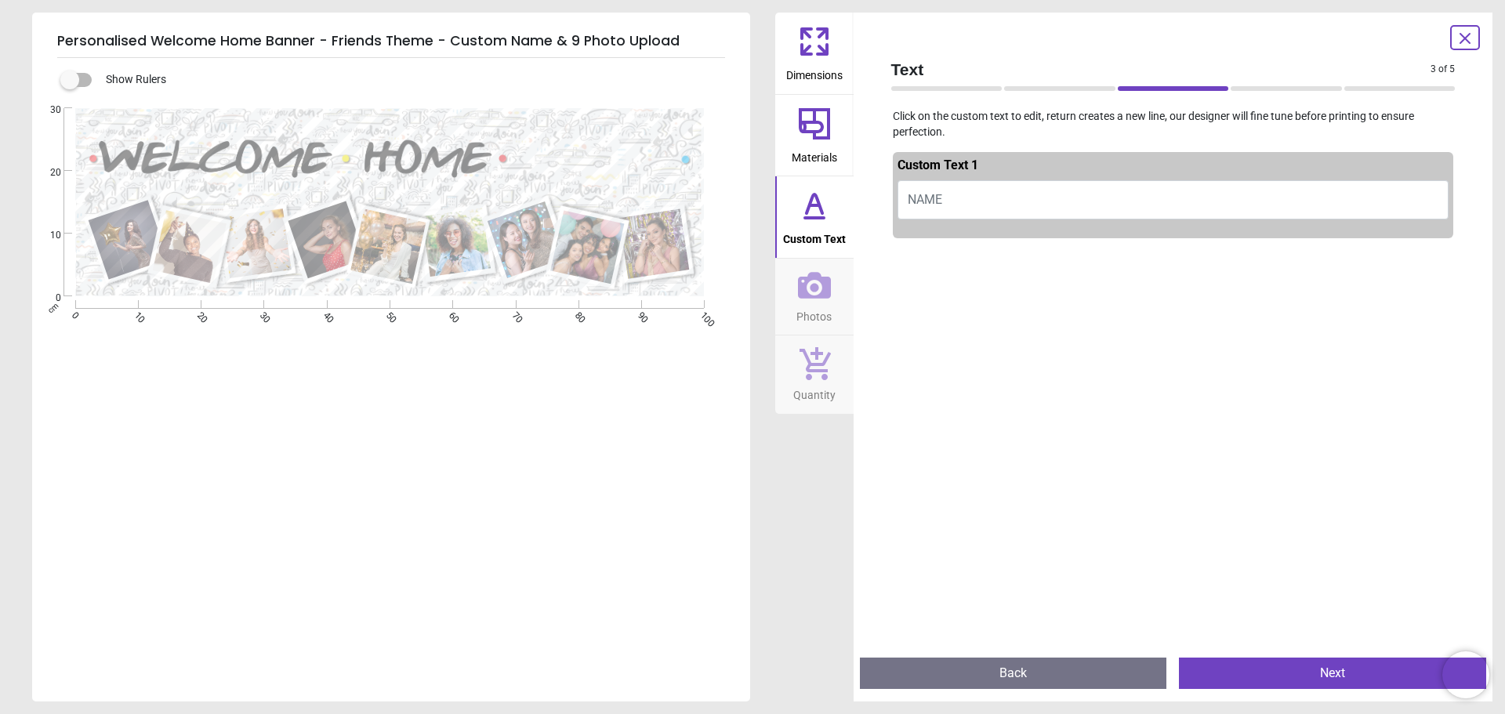 This screenshot has width=1505, height=714. I want to click on button: Next, so click(1332, 673).